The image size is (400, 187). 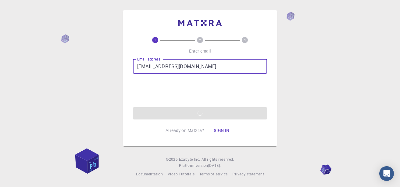 I want to click on span: Privacy statement, so click(x=248, y=174).